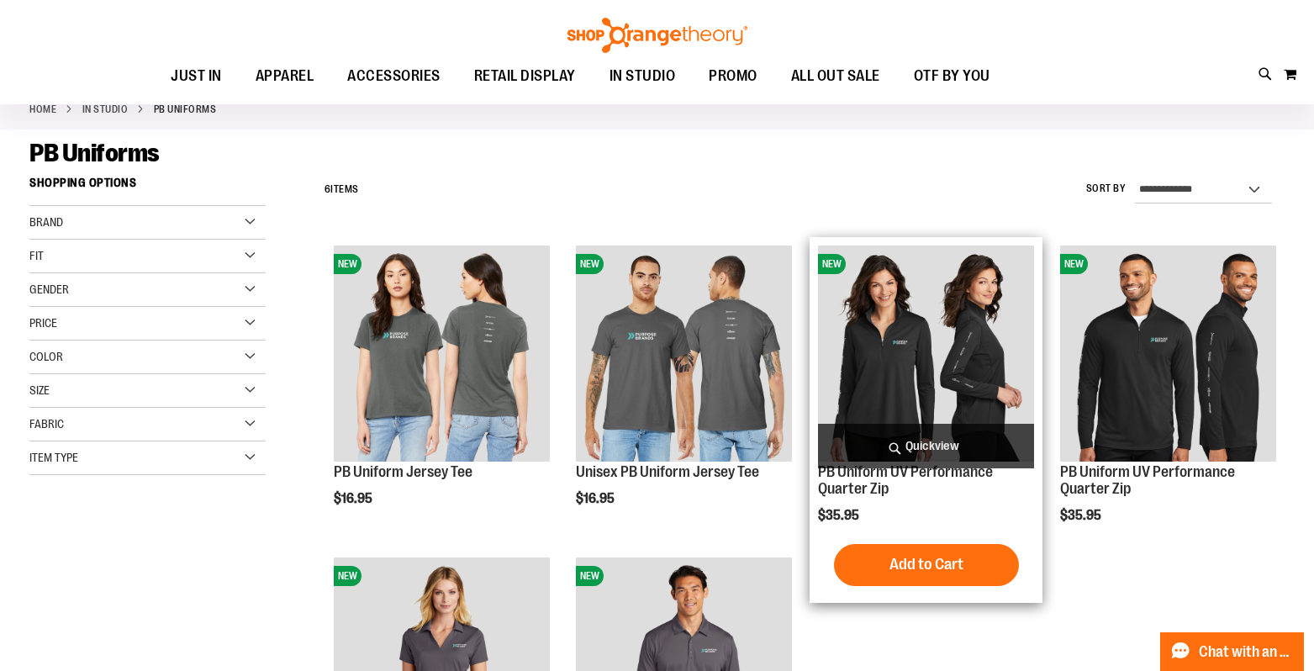 The height and width of the screenshot is (671, 1314). What do you see at coordinates (926, 564) in the screenshot?
I see `span: Add to Cart` at bounding box center [926, 564].